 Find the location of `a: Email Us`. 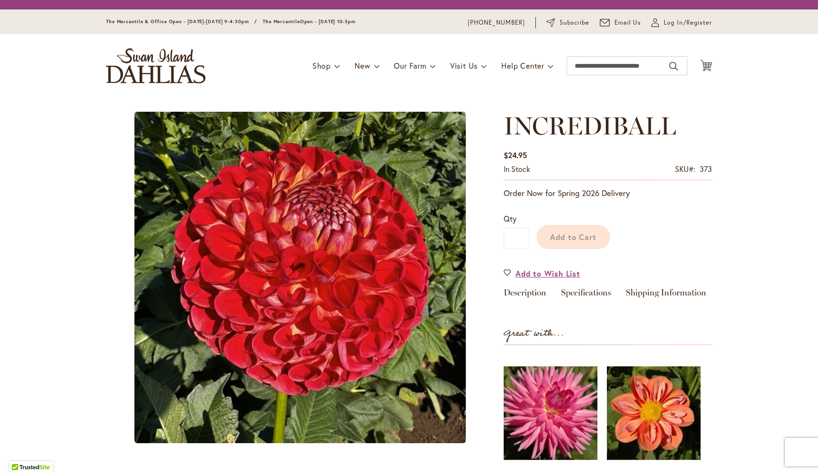

a: Email Us is located at coordinates (621, 23).